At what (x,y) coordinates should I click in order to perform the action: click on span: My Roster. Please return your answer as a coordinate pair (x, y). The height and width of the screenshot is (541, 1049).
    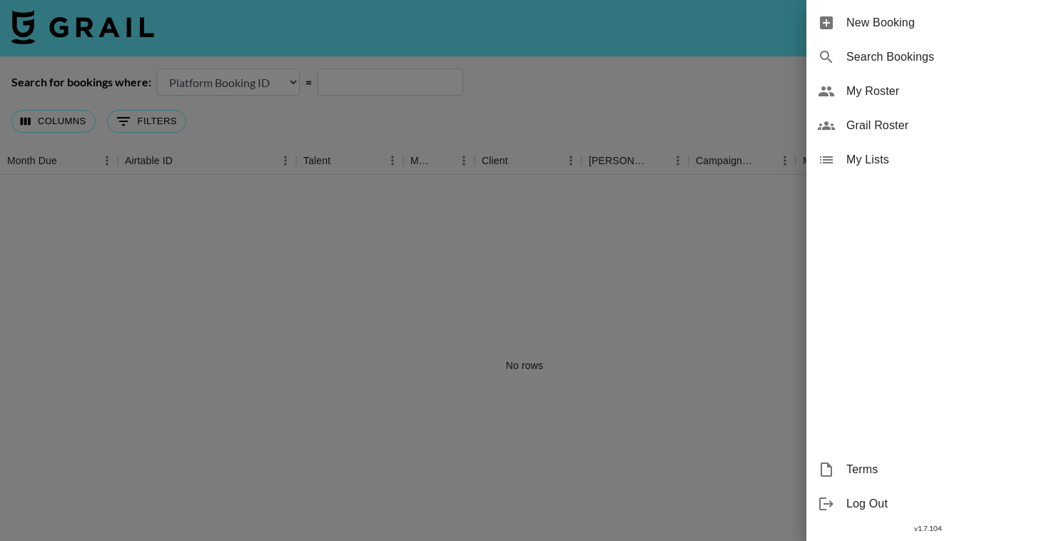
    Looking at the image, I should click on (942, 91).